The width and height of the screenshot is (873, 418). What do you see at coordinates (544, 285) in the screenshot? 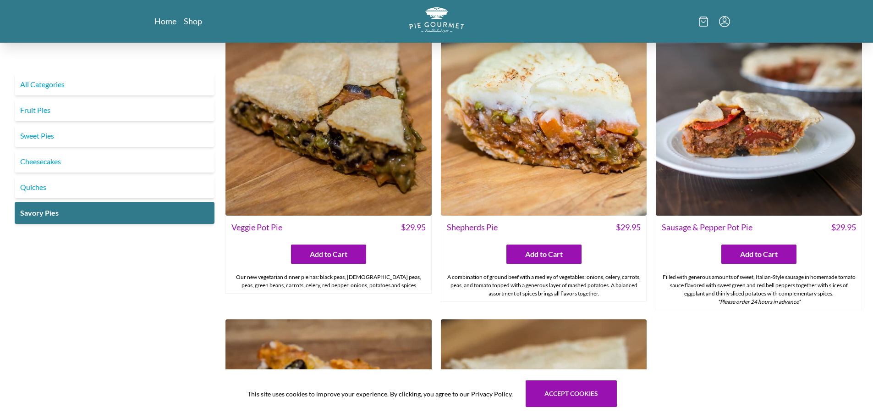
I see `div: A combination of ground beef with a medley of vegetables: onions, celery, carrots, peas, and toma...` at bounding box center [544, 285].